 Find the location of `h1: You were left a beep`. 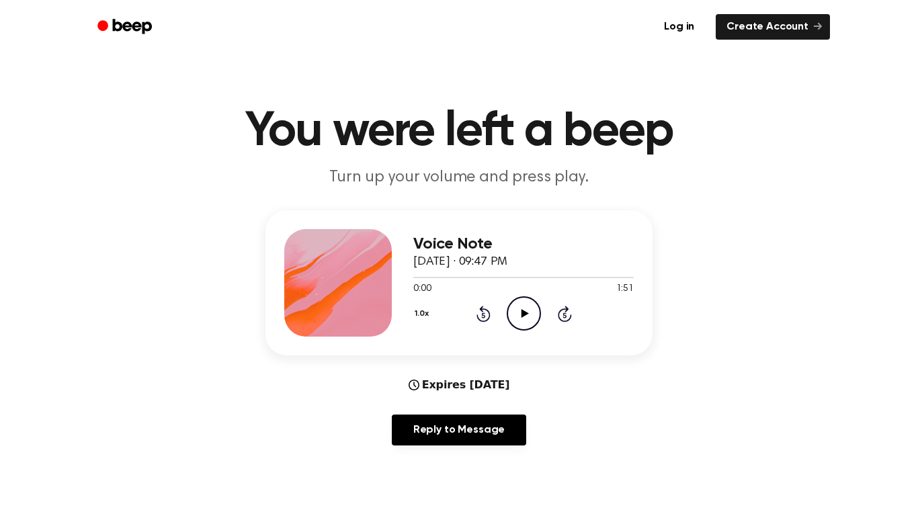

h1: You were left a beep is located at coordinates (459, 132).